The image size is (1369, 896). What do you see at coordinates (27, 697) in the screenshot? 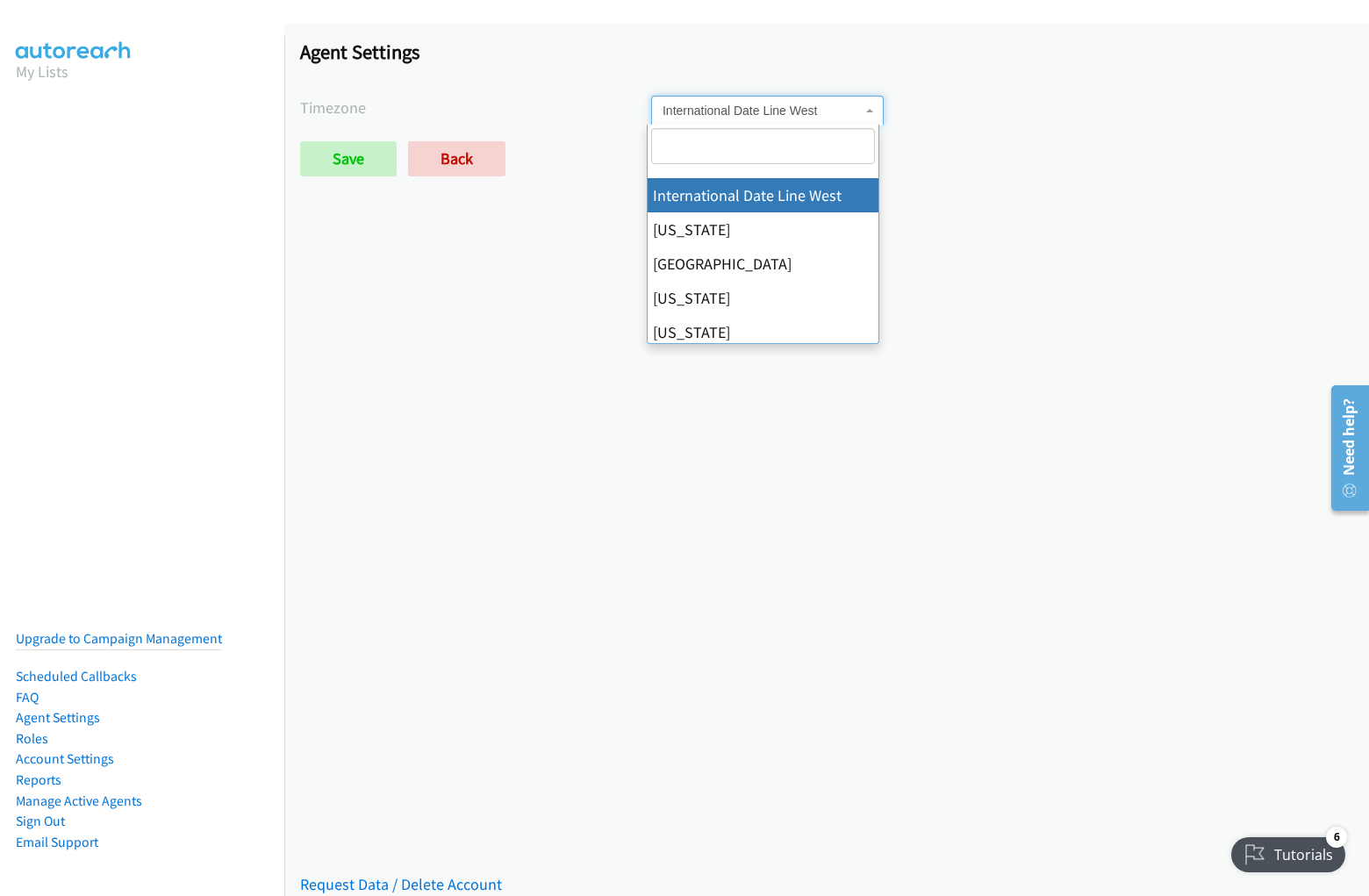
I see `a: FAQ` at bounding box center [27, 697].